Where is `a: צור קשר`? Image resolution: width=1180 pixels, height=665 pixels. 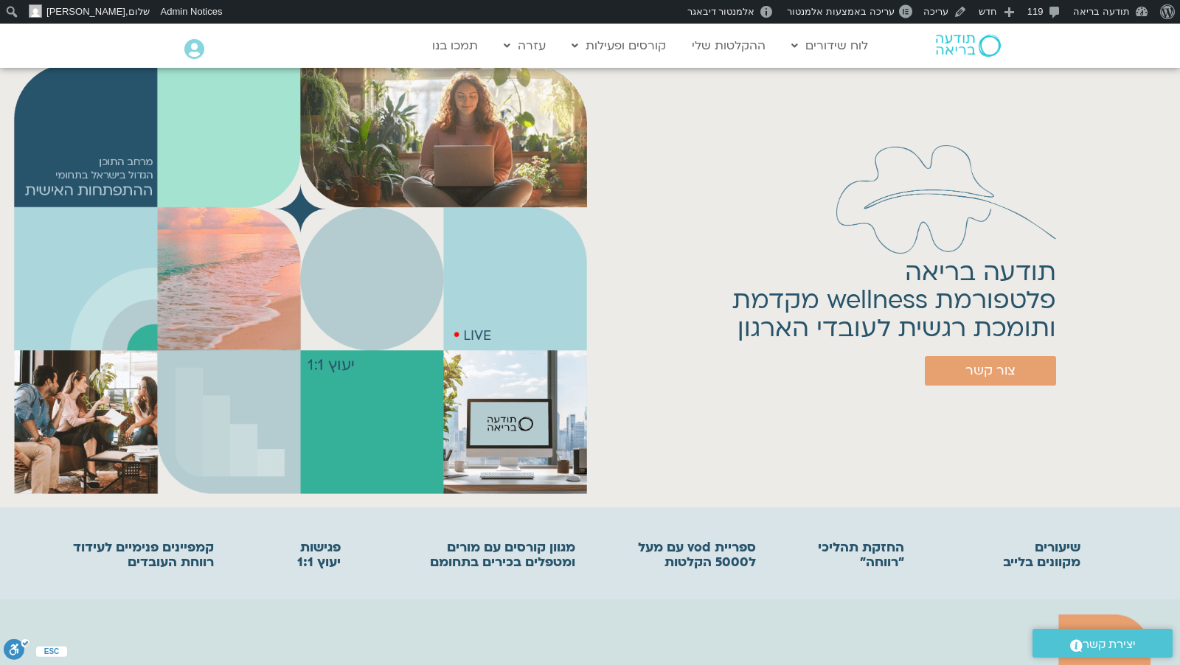
a: צור קשר is located at coordinates (991, 371).